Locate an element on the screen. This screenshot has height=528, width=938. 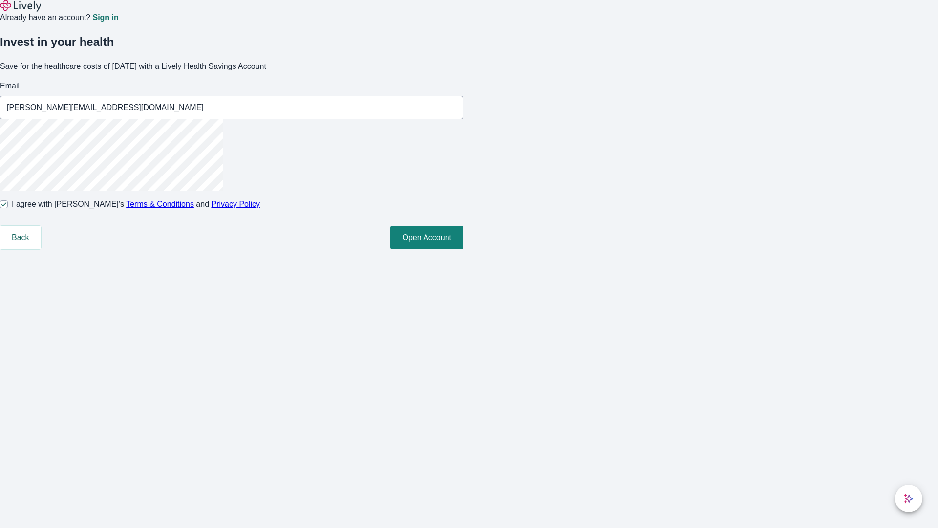
button: Open Account is located at coordinates (426, 237).